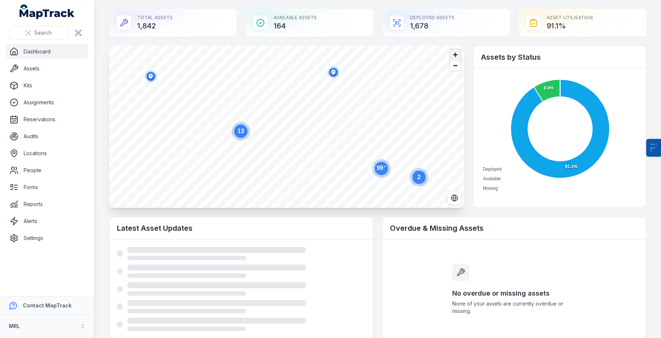 The image size is (661, 338). I want to click on a: Alerts, so click(47, 221).